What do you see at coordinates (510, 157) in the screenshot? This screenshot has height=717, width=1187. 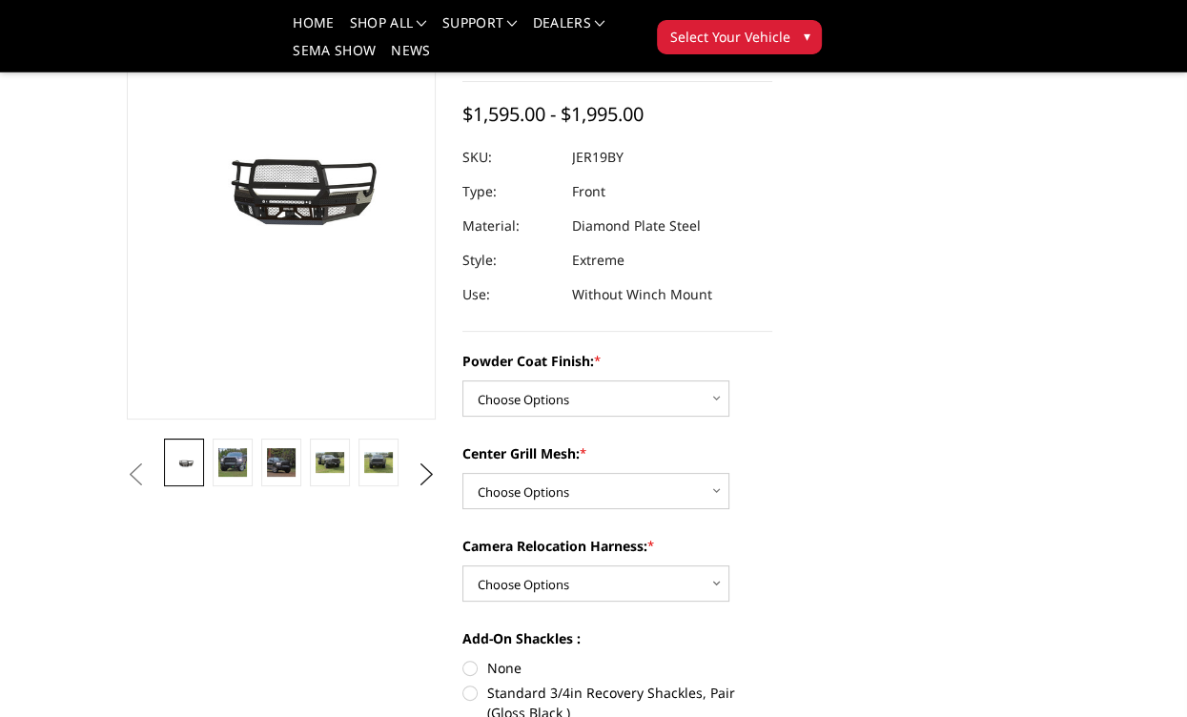 I see `dt: SKU:` at bounding box center [510, 157].